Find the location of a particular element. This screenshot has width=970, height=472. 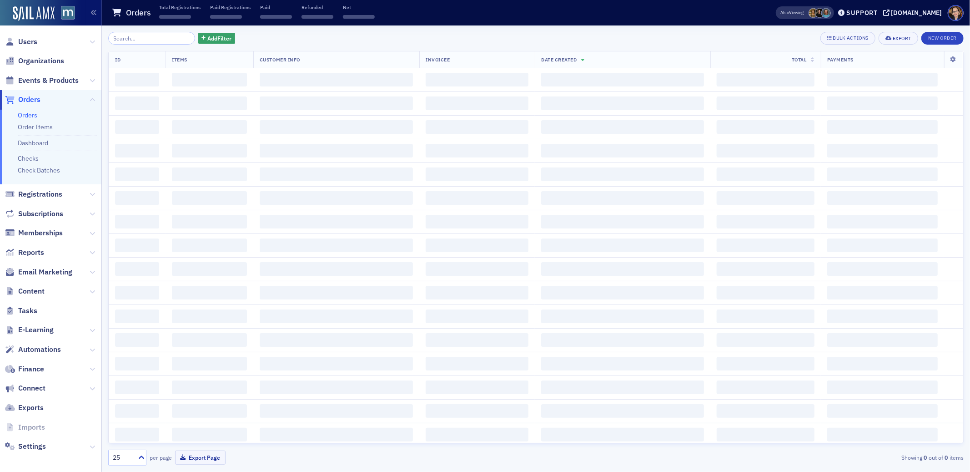

p: Refunded is located at coordinates (318, 7).